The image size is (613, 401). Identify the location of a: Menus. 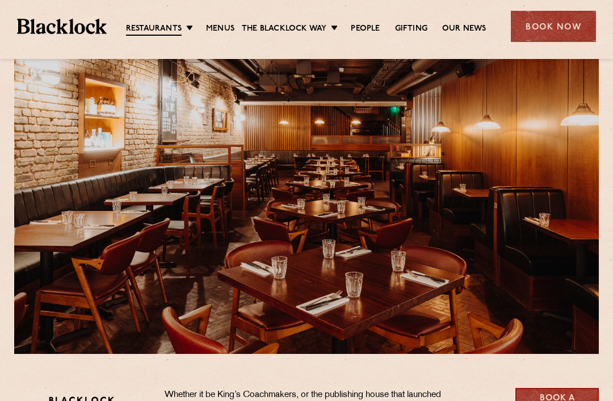
(220, 29).